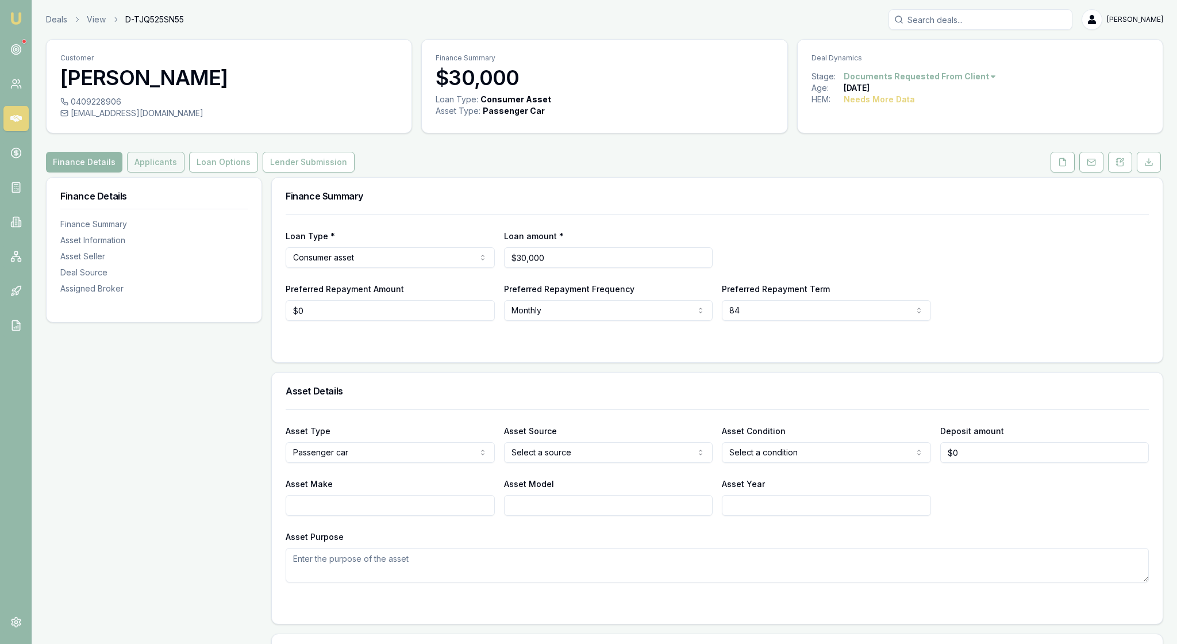 Image resolution: width=1177 pixels, height=644 pixels. What do you see at coordinates (156, 162) in the screenshot?
I see `a: Applicants` at bounding box center [156, 162].